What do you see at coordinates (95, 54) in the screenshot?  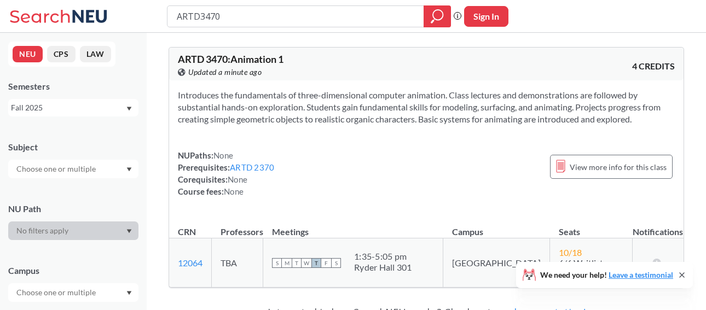 I see `button: LAW` at bounding box center [95, 54].